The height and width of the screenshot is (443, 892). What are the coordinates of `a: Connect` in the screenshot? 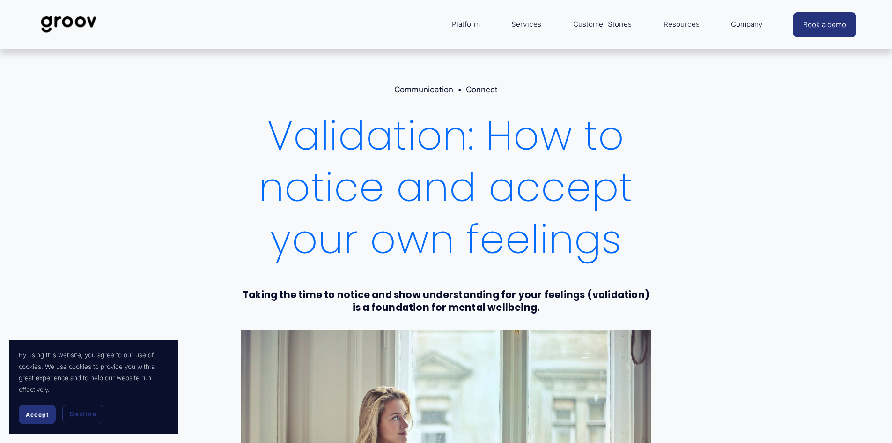 It's located at (482, 89).